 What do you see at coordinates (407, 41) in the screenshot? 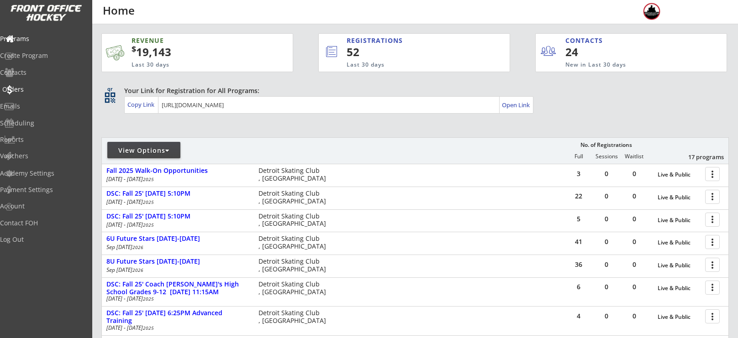
I see `div: REGISTRATIONS` at bounding box center [407, 41].